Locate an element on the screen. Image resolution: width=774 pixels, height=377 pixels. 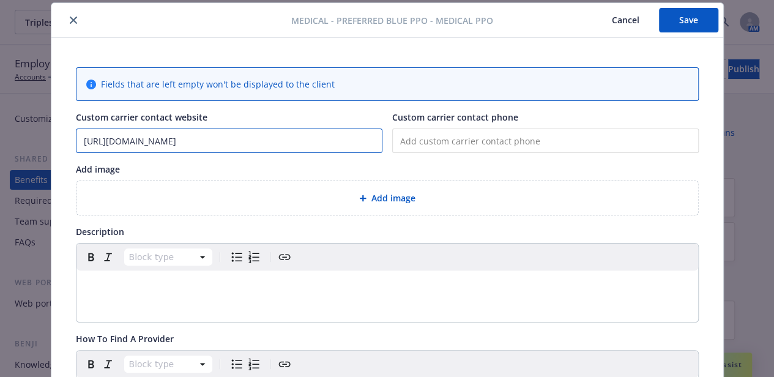
div: Add image is located at coordinates (387, 198).